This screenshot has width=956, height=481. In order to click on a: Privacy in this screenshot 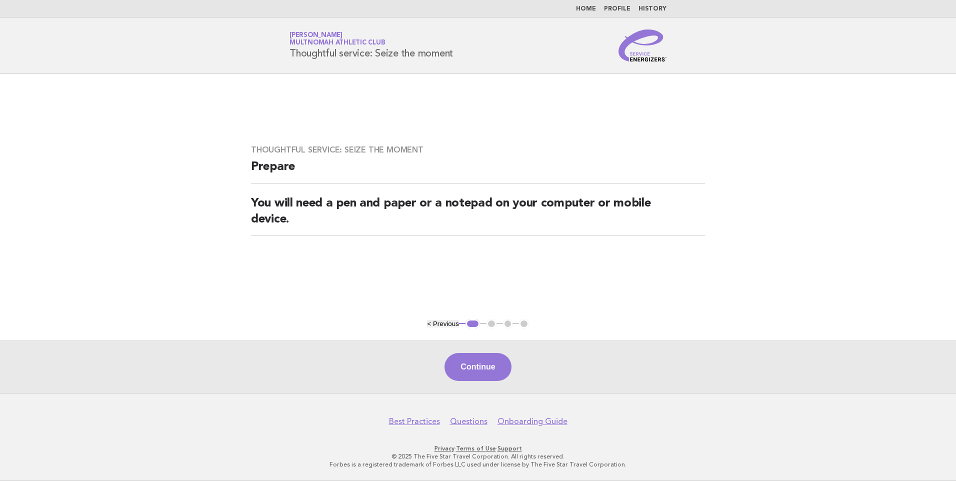, I will do `click(445, 449)`.